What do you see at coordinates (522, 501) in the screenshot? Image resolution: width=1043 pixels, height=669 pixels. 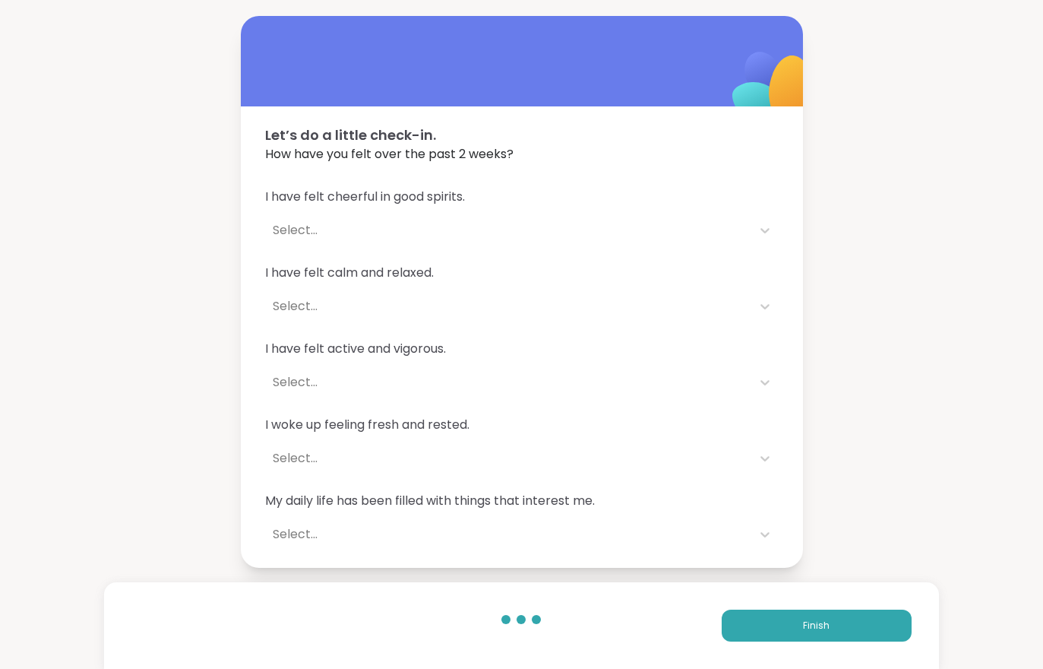 I see `span: My daily life has been filled with things that interest me.` at bounding box center [522, 501].